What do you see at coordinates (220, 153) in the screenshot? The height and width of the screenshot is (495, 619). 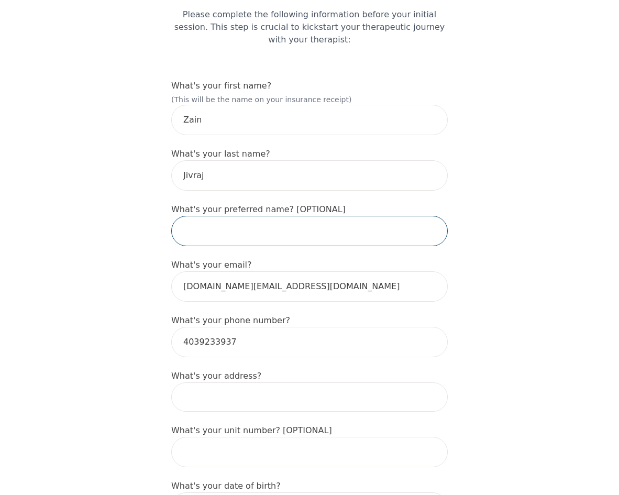 I see `label: What's your last name?` at bounding box center [220, 153].